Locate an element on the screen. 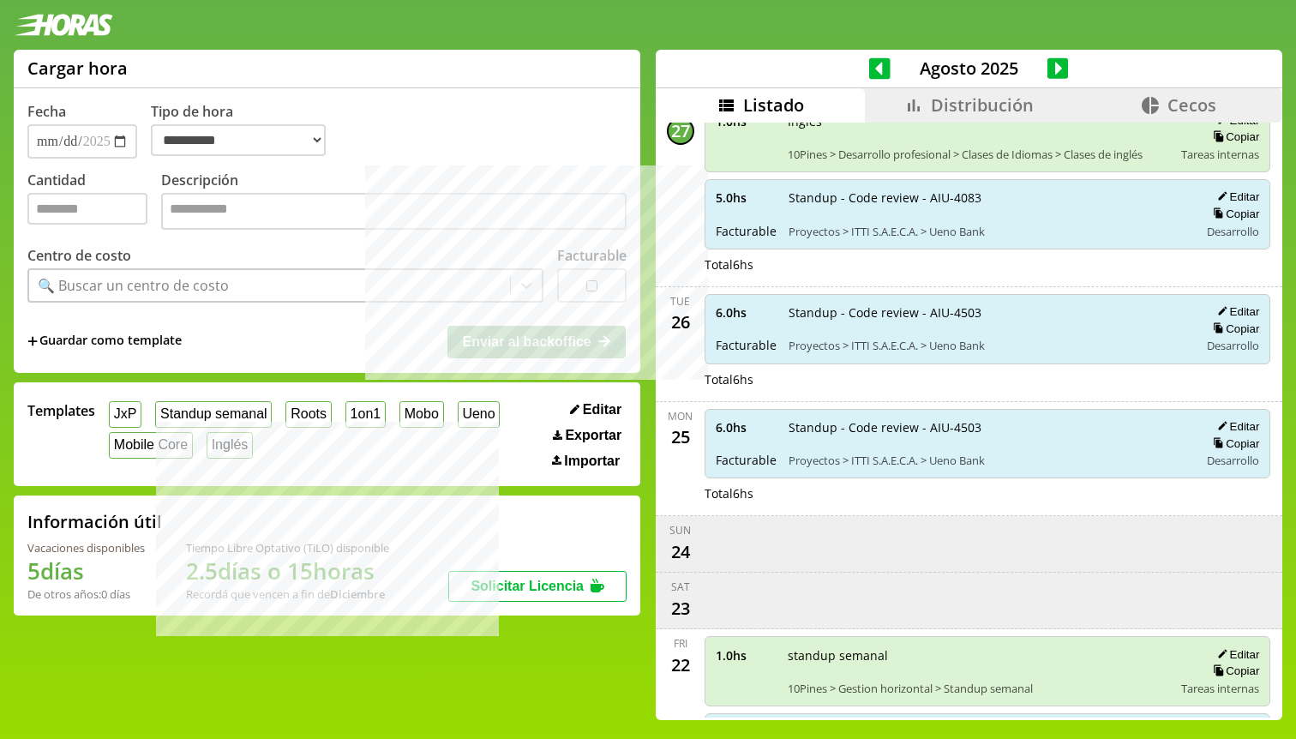 This screenshot has height=739, width=1296. h1: Cargar hora is located at coordinates (77, 68).